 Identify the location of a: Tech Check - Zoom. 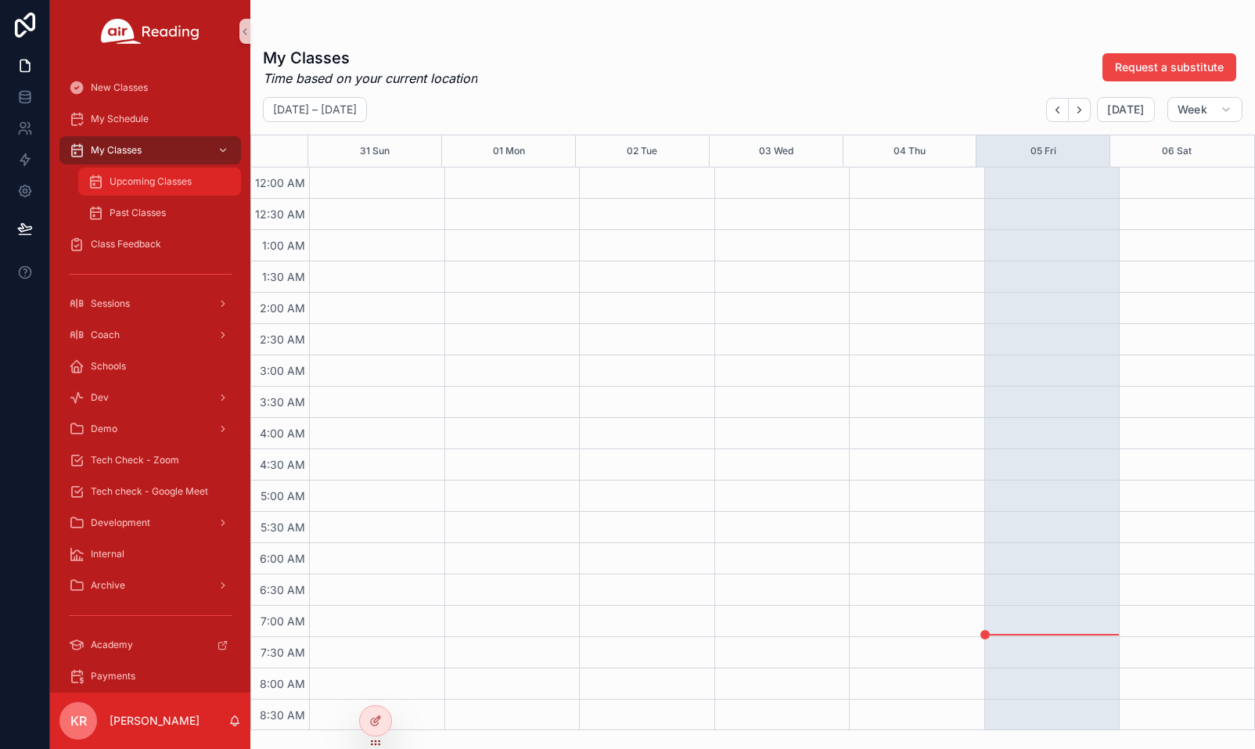
(150, 460).